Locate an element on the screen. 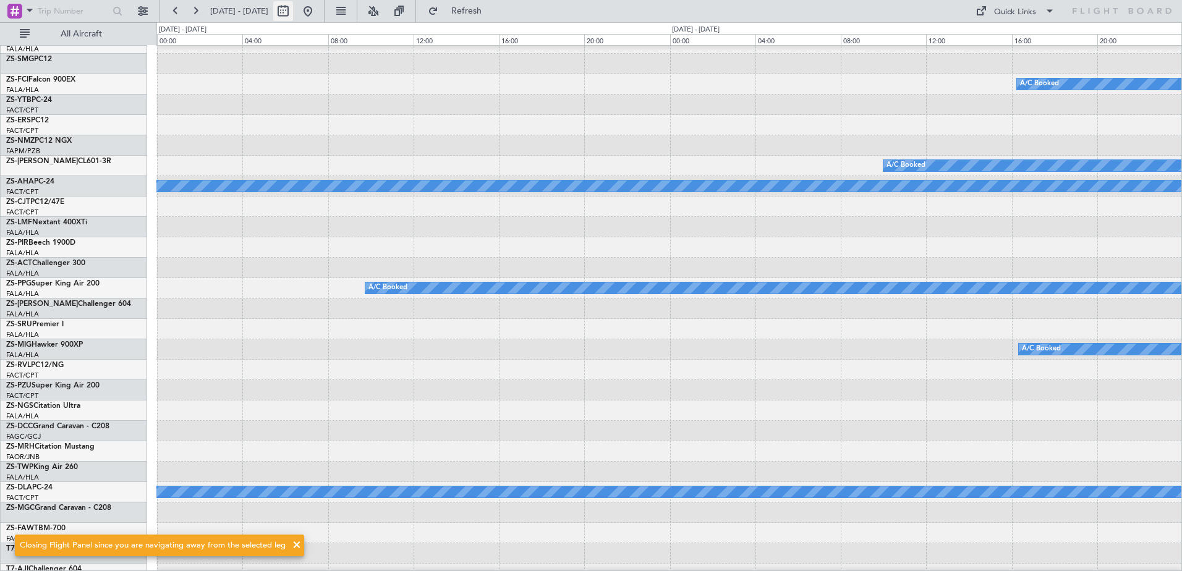 The width and height of the screenshot is (1182, 571). a: ZS-RVLPC12/NG is located at coordinates (35, 365).